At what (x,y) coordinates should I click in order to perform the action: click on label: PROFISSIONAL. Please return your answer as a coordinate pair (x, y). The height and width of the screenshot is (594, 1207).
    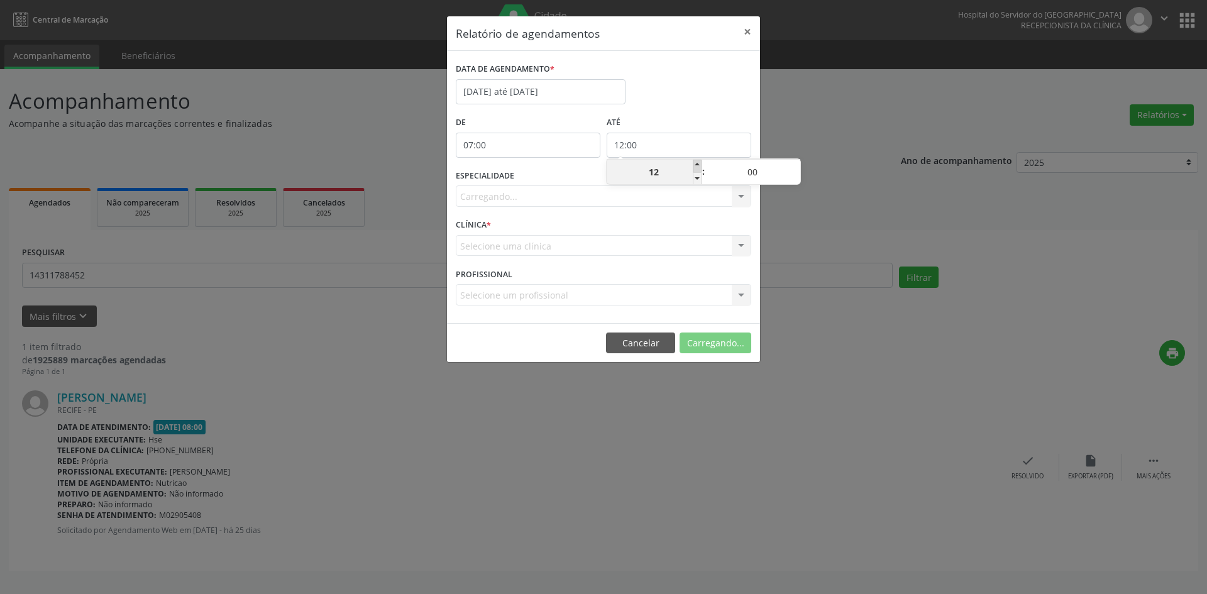
    Looking at the image, I should click on (484, 274).